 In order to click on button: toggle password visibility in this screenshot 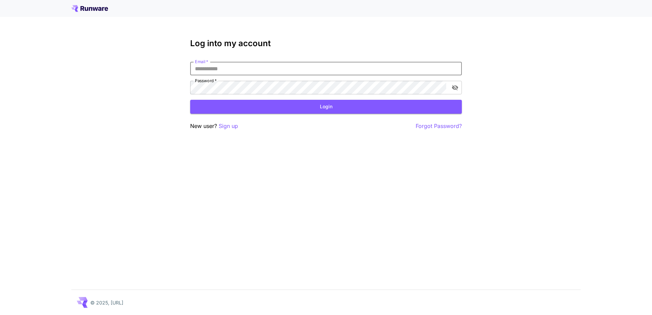, I will do `click(455, 88)`.